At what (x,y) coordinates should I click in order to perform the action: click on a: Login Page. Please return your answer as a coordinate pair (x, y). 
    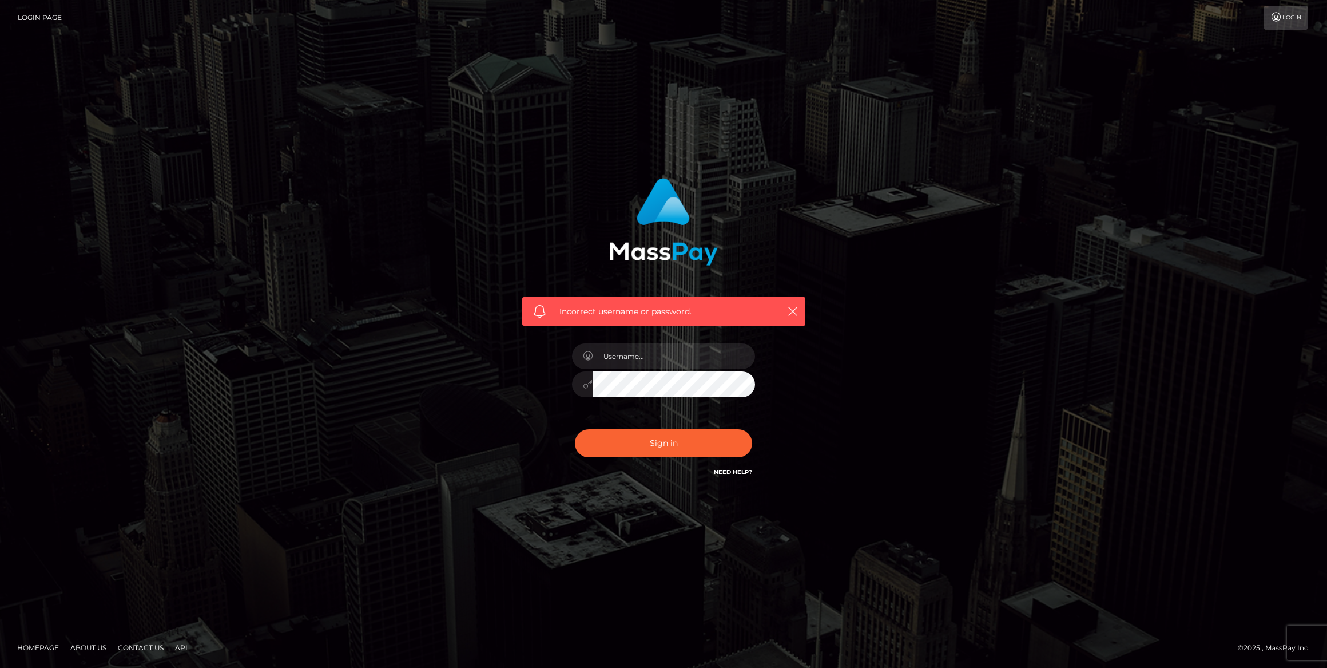
    Looking at the image, I should click on (39, 18).